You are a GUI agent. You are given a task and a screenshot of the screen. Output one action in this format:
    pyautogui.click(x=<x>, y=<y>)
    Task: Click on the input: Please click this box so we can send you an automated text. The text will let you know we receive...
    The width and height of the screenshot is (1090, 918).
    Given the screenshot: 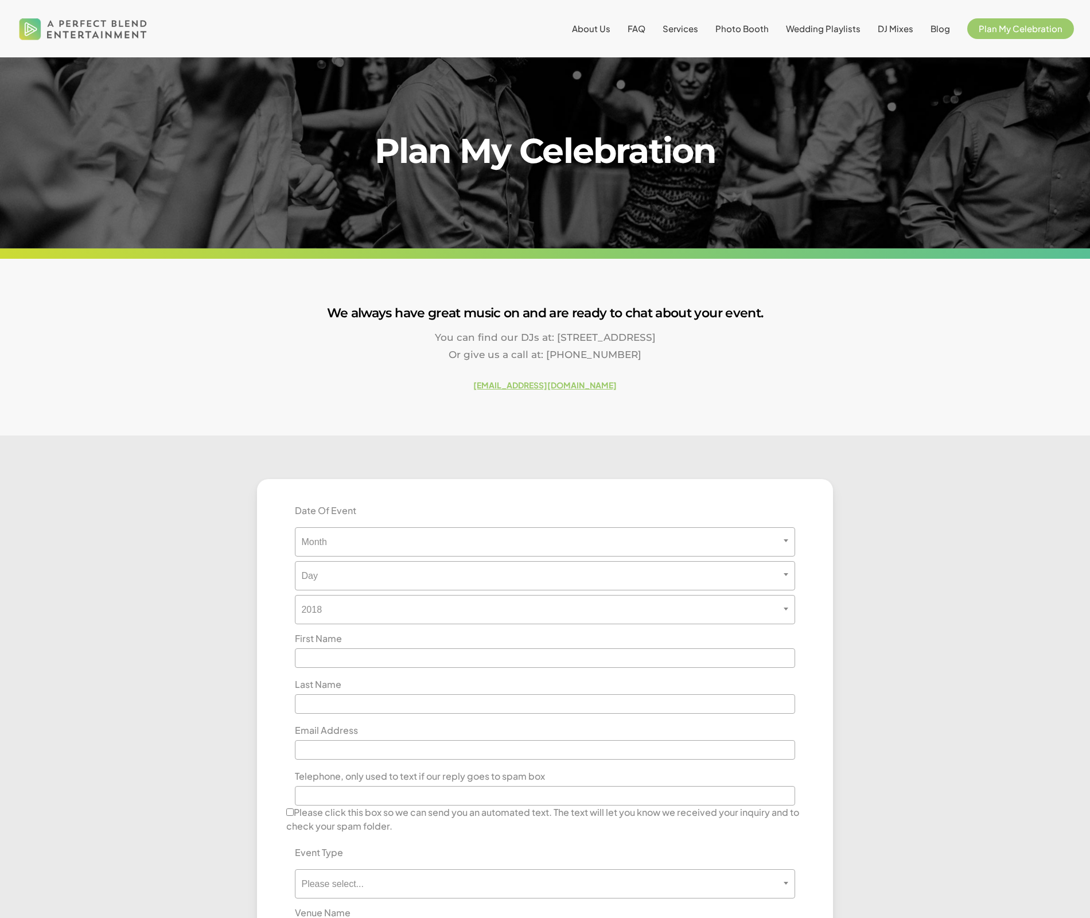 What is the action you would take?
    pyautogui.click(x=290, y=812)
    